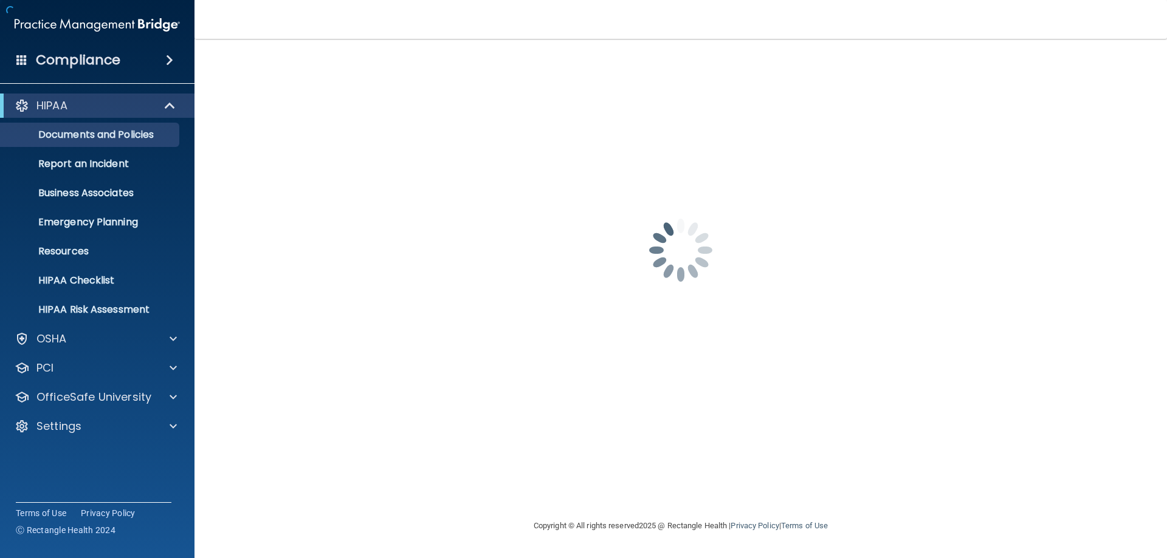  Describe the element at coordinates (59, 427) in the screenshot. I see `p: Settings` at that location.